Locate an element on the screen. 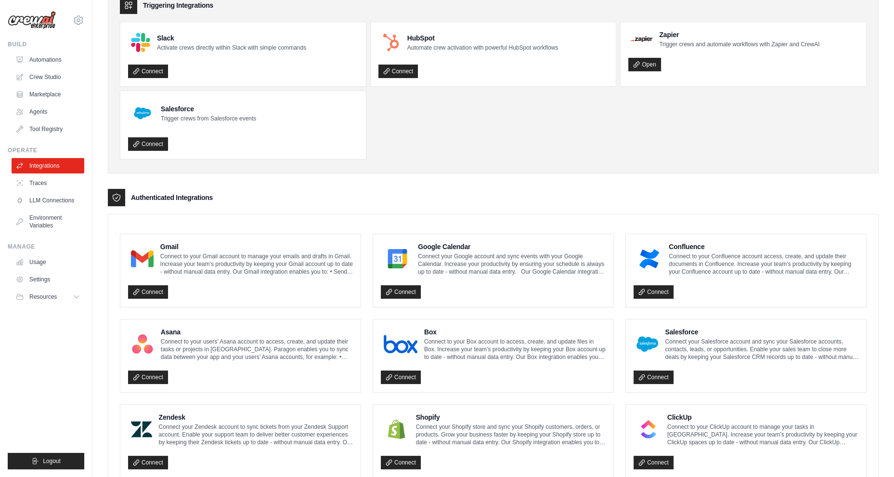 This screenshot has height=477, width=894. h4: Box is located at coordinates (515, 332).